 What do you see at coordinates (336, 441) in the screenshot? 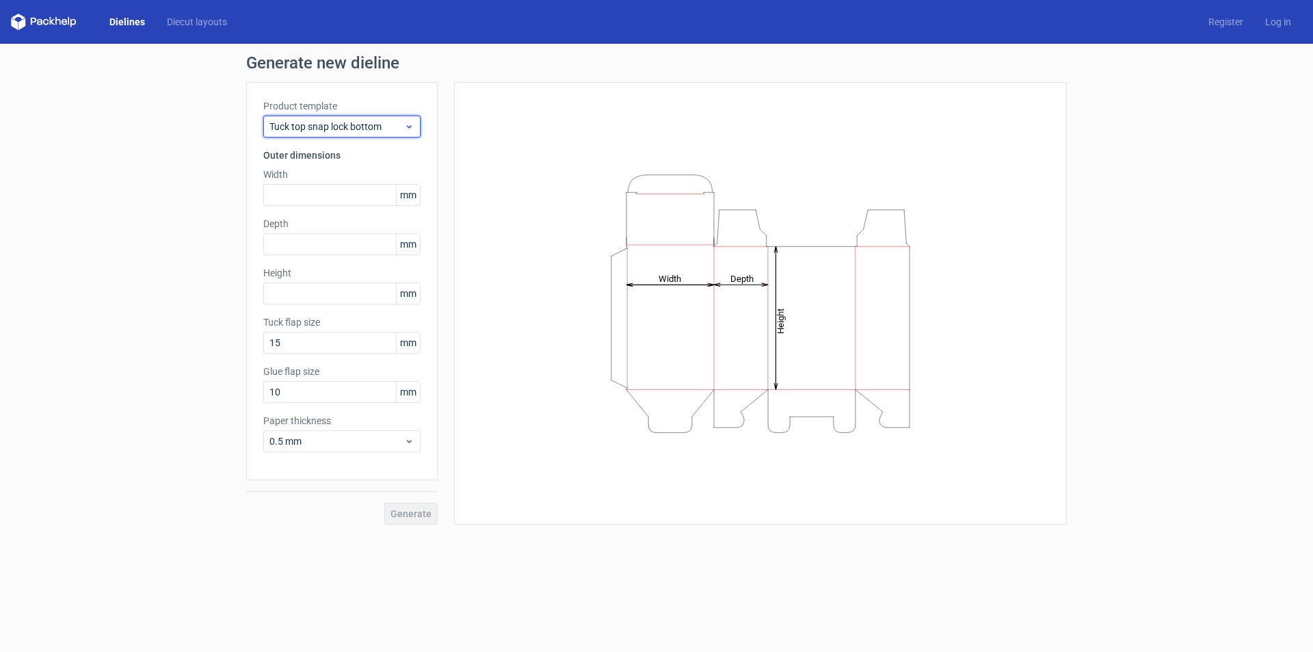
I see `span: 0.5 mm` at bounding box center [336, 441].